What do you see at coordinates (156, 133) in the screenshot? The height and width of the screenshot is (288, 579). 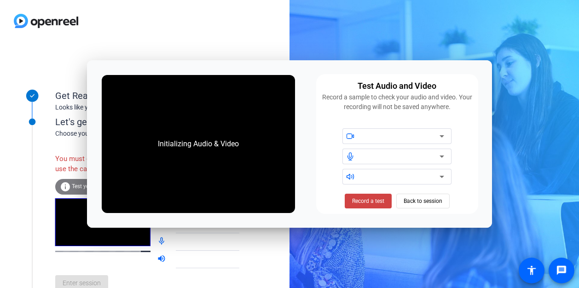 I see `div: Choose your settings` at bounding box center [156, 133].